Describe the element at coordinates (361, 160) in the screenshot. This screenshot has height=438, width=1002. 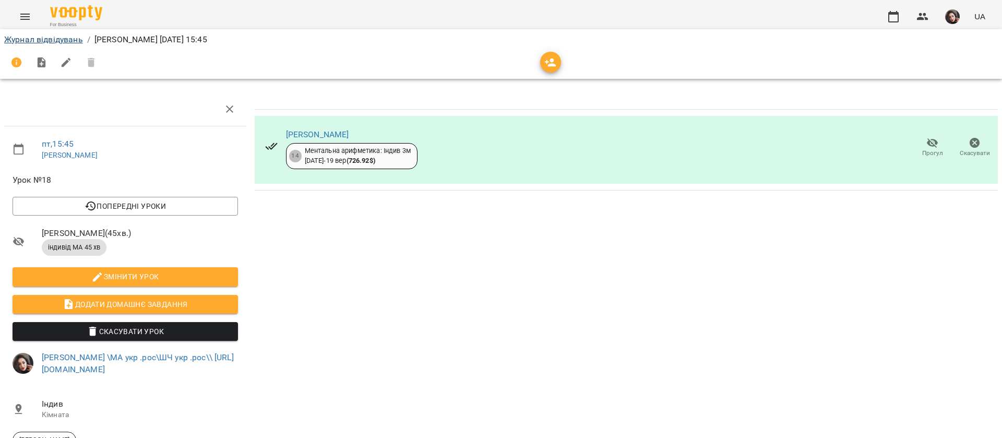
I see `b: ( 726.92 $ )` at that location.